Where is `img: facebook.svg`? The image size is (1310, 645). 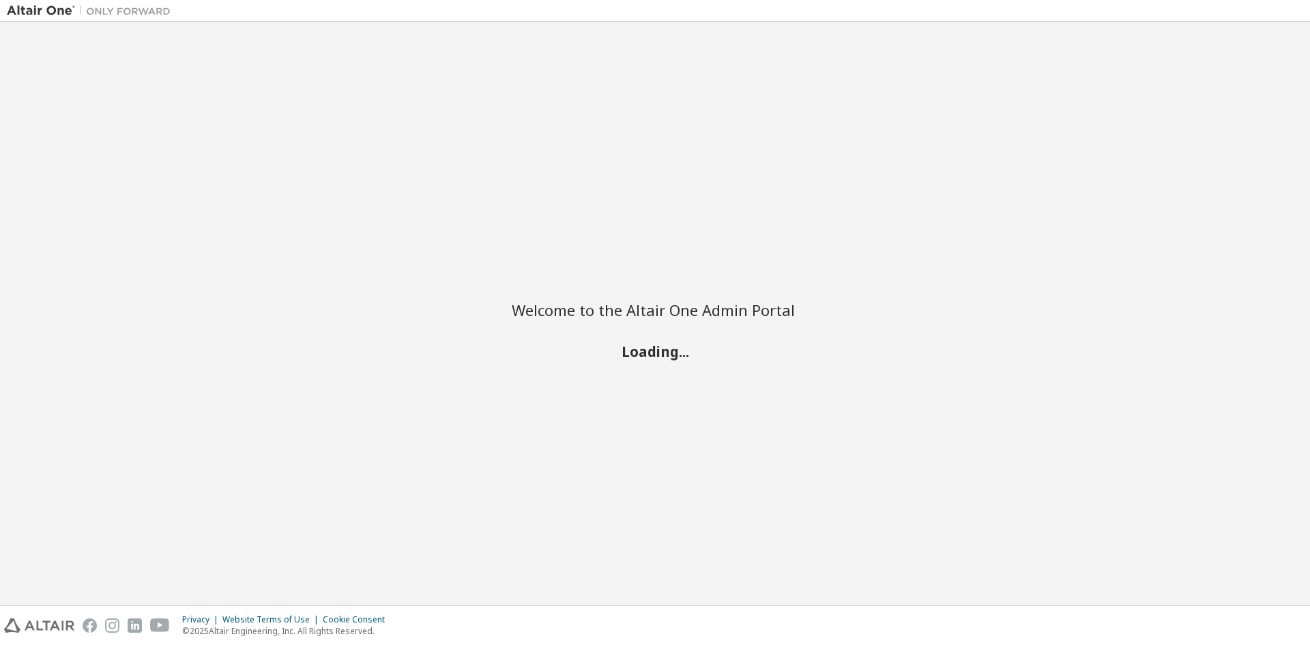
img: facebook.svg is located at coordinates (89, 625).